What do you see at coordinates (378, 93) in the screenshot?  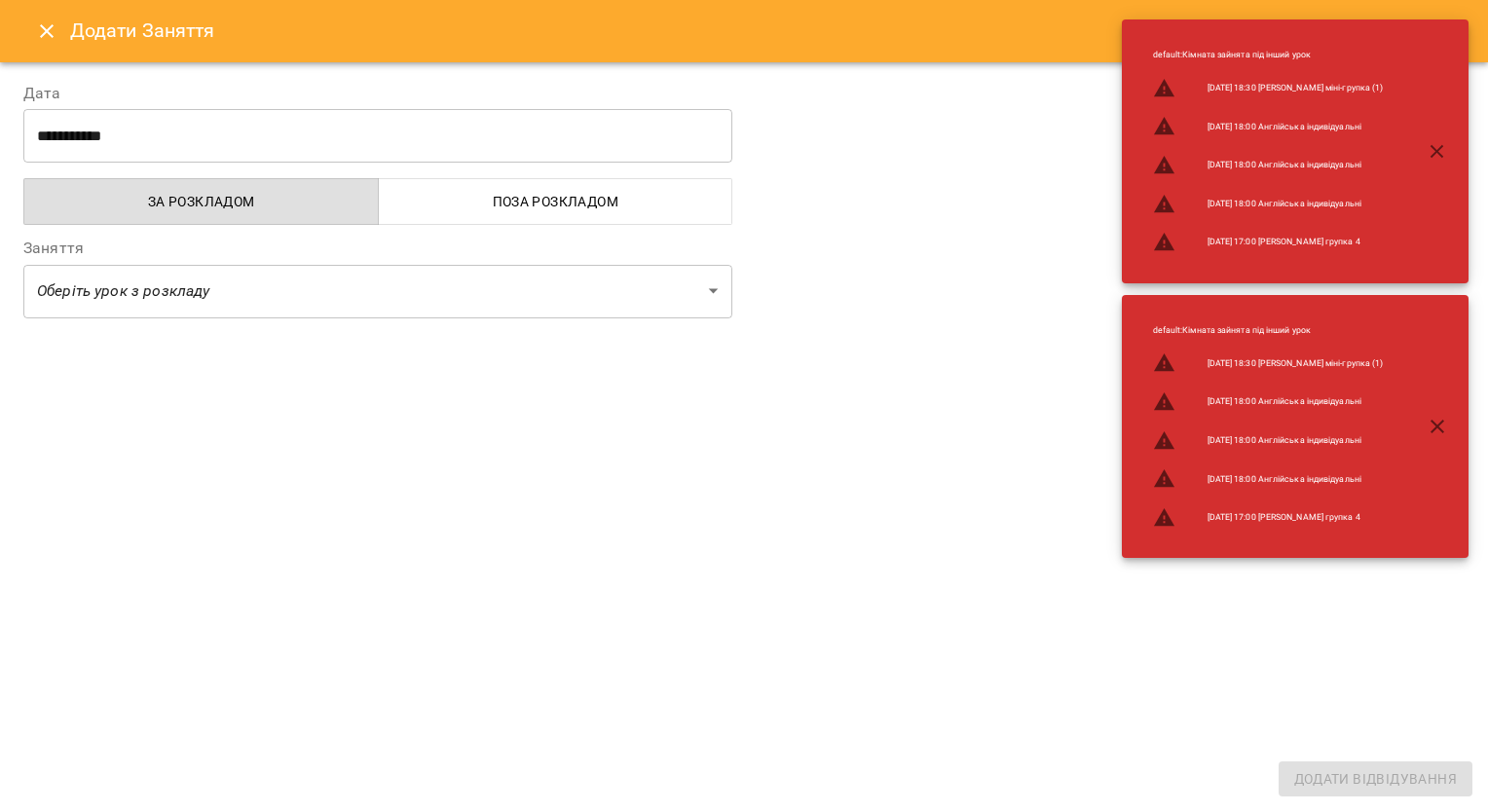 I see `label: Дата` at bounding box center [378, 93].